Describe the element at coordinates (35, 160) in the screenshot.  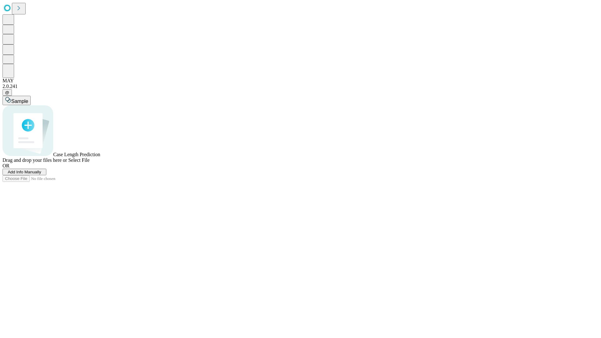
I see `span: Drag and drop your files here or` at that location.